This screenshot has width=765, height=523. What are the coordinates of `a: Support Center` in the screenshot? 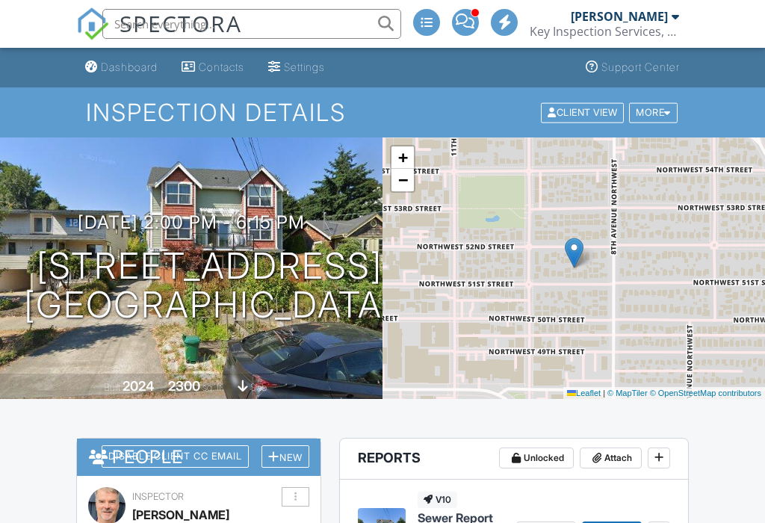 It's located at (633, 67).